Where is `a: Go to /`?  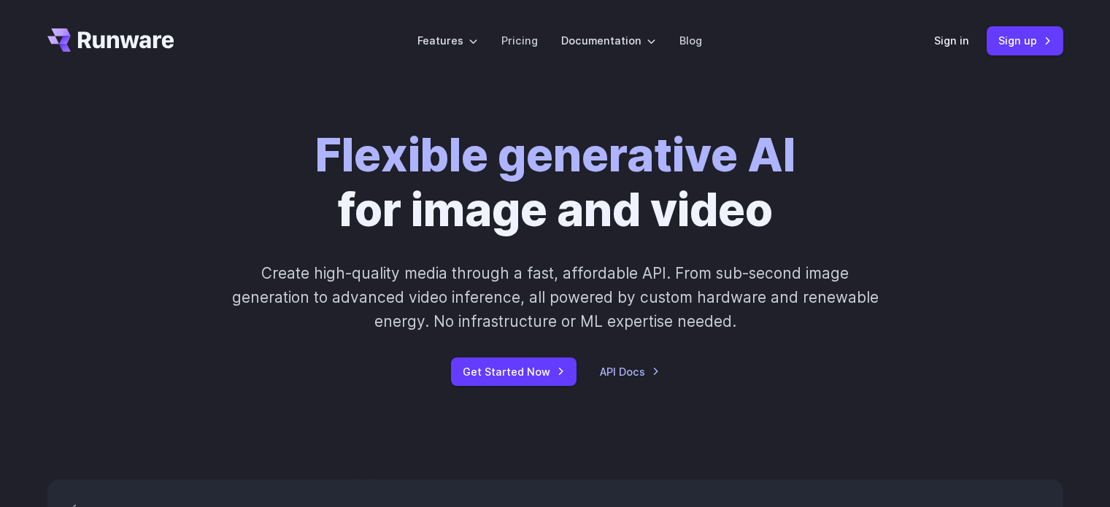 a: Go to / is located at coordinates (111, 40).